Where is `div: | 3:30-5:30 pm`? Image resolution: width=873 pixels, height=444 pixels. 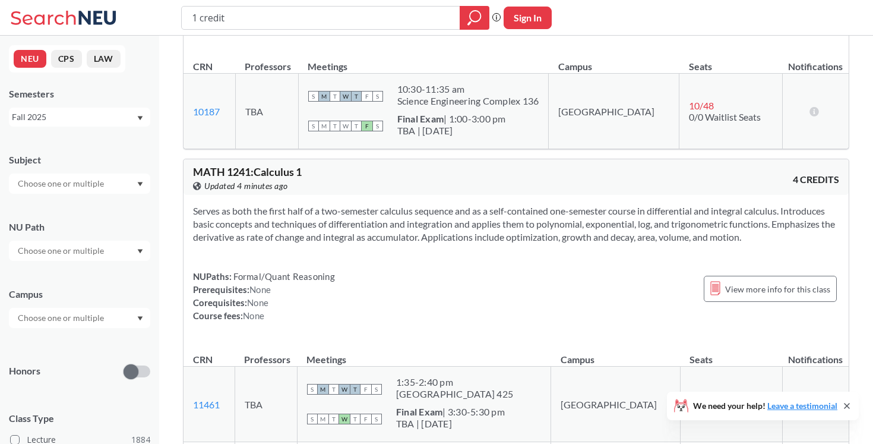
div: | 3:30-5:30 pm is located at coordinates (450, 412).